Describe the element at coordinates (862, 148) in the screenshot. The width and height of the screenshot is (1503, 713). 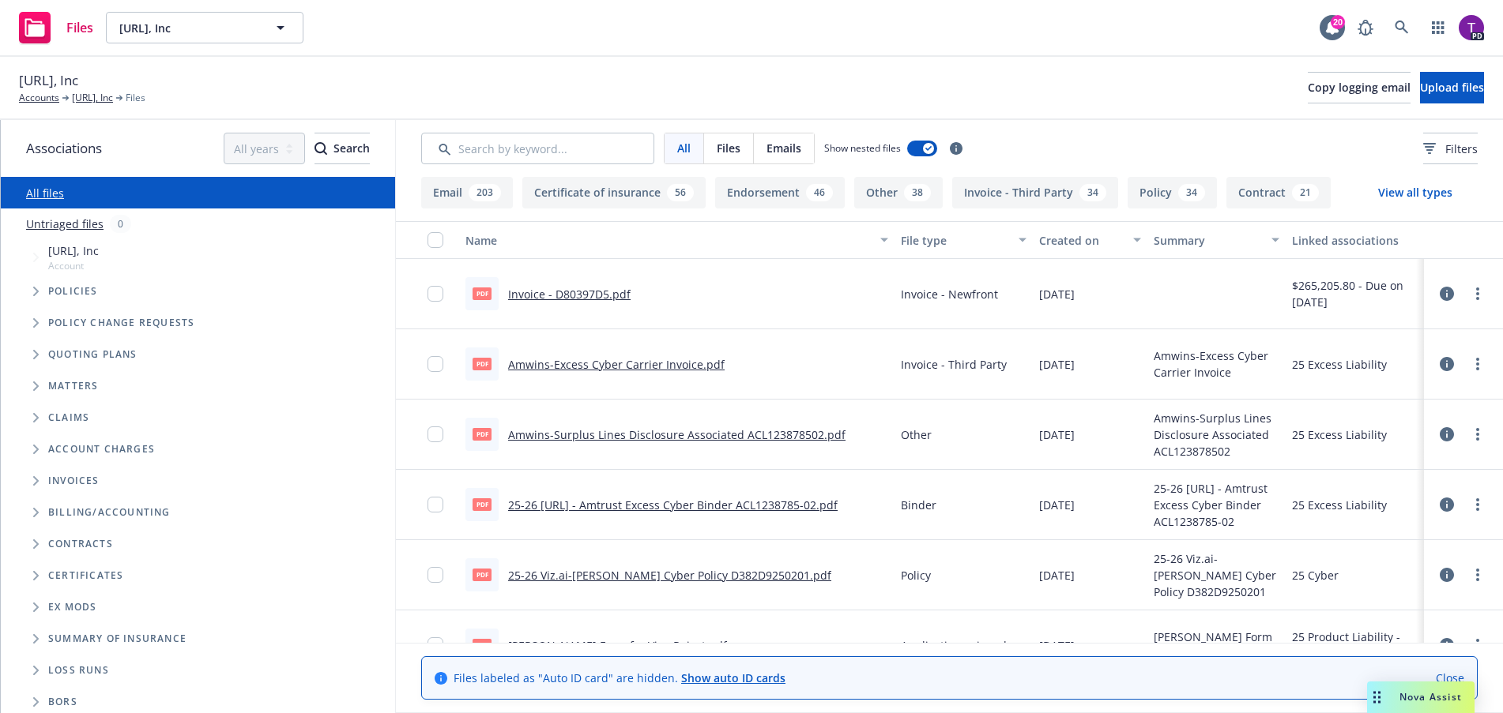
I see `span: Show nested files` at that location.